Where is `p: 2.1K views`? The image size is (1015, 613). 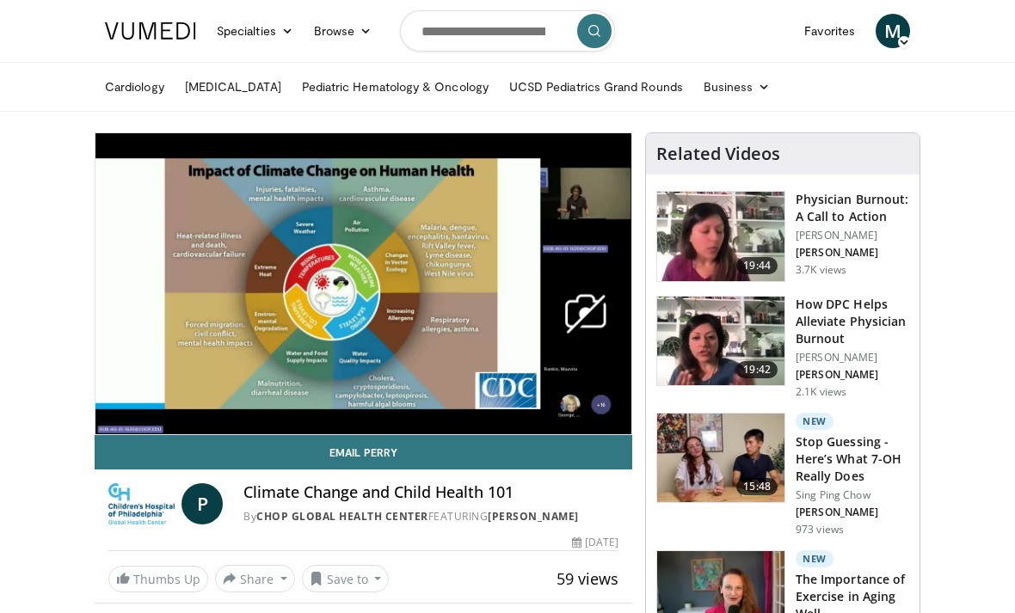
p: 2.1K views is located at coordinates (821, 392).